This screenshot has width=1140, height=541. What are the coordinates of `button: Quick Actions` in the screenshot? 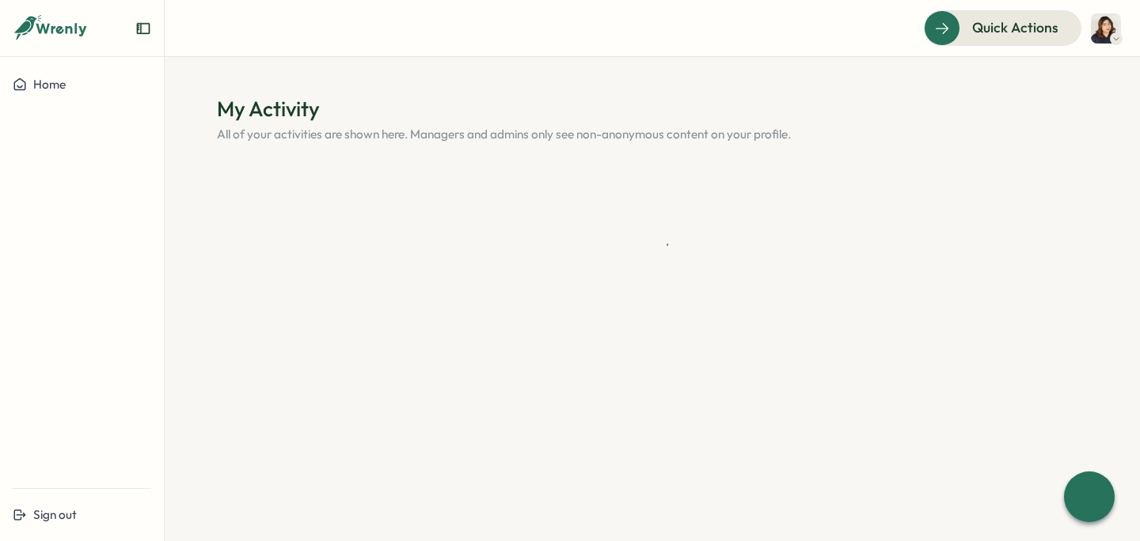 It's located at (1002, 28).